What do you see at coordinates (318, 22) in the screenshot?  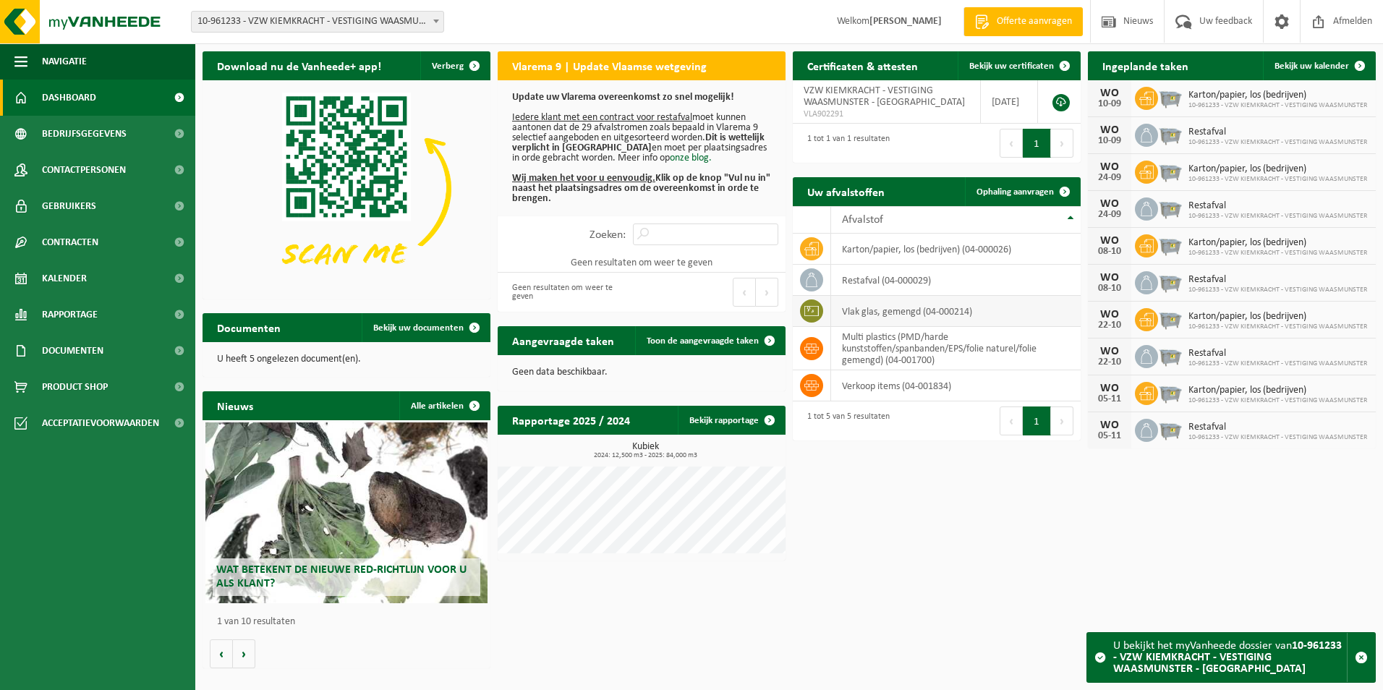 I see `span: 10-961233 - VZW KIEMKRACHT - VESTIGING WAASMUNSTER - WAASMUNSTER` at bounding box center [318, 22].